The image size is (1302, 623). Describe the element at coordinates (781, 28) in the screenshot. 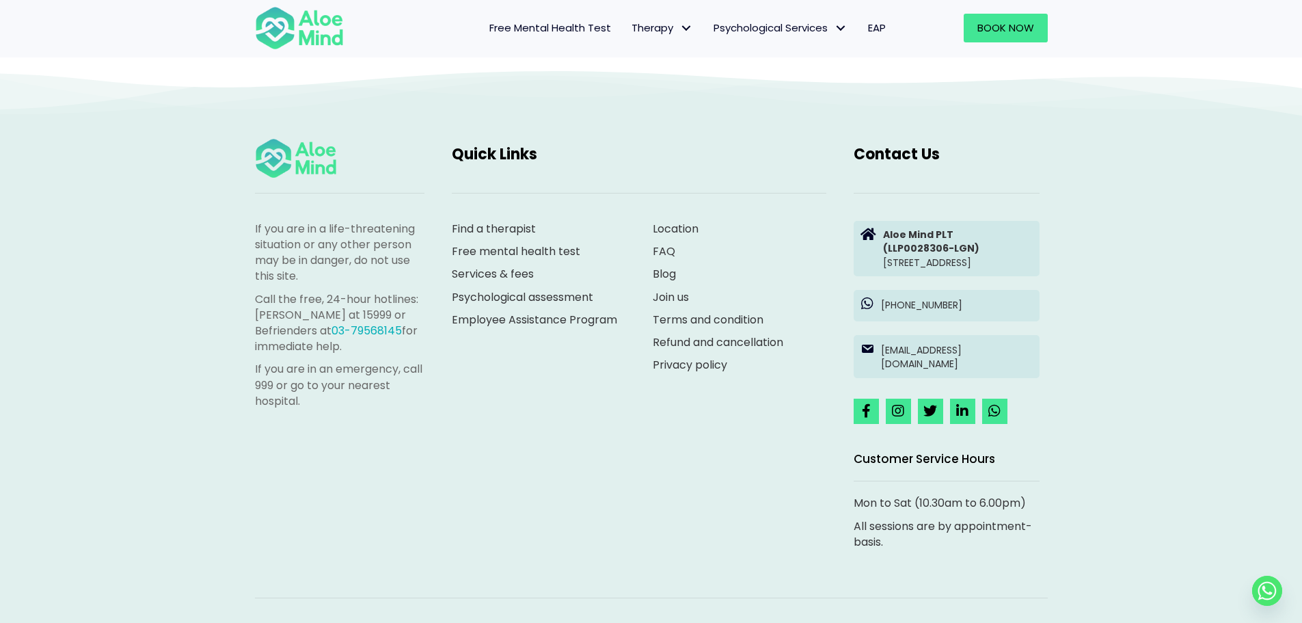

I see `a: Psychological ServicesPsychological Services: submenu` at that location.